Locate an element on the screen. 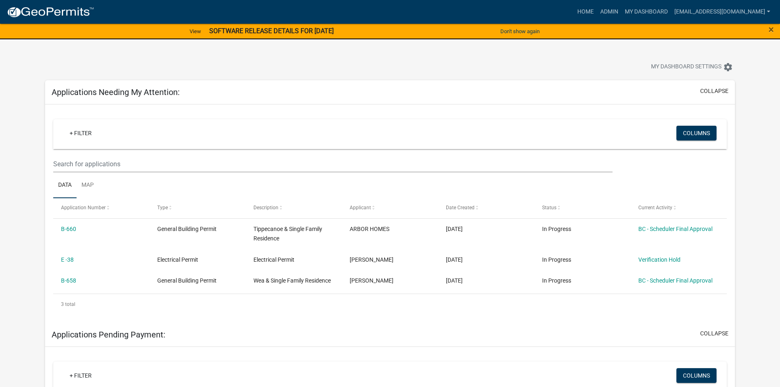 The height and width of the screenshot is (387, 780). input: Search for applications is located at coordinates (333, 164).